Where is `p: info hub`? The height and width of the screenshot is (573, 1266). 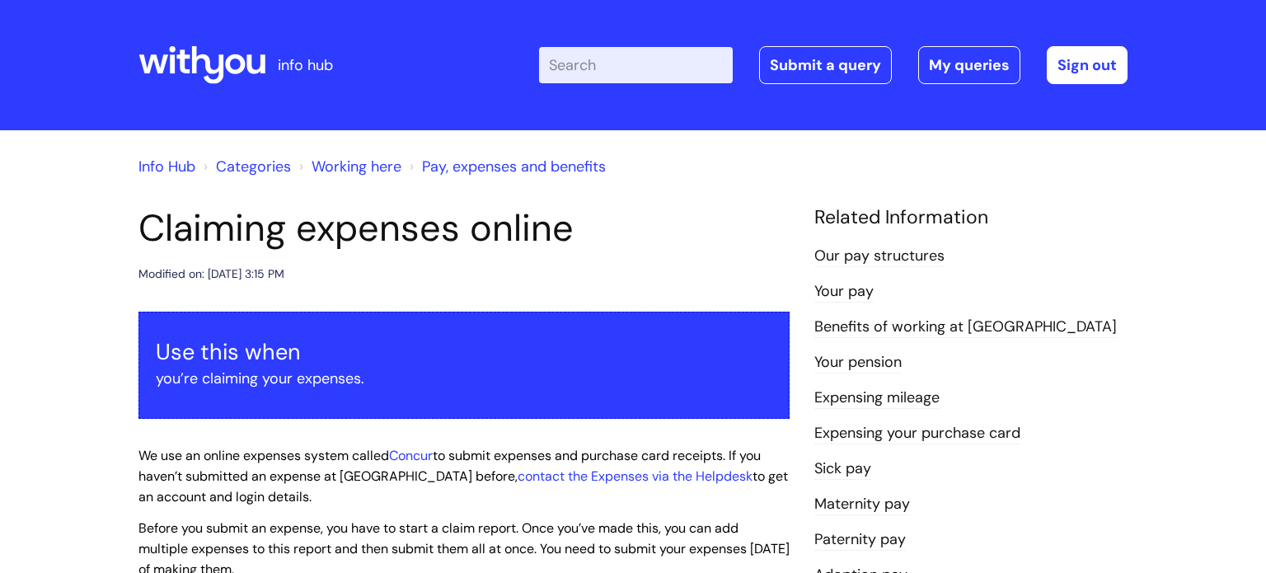 p: info hub is located at coordinates (305, 65).